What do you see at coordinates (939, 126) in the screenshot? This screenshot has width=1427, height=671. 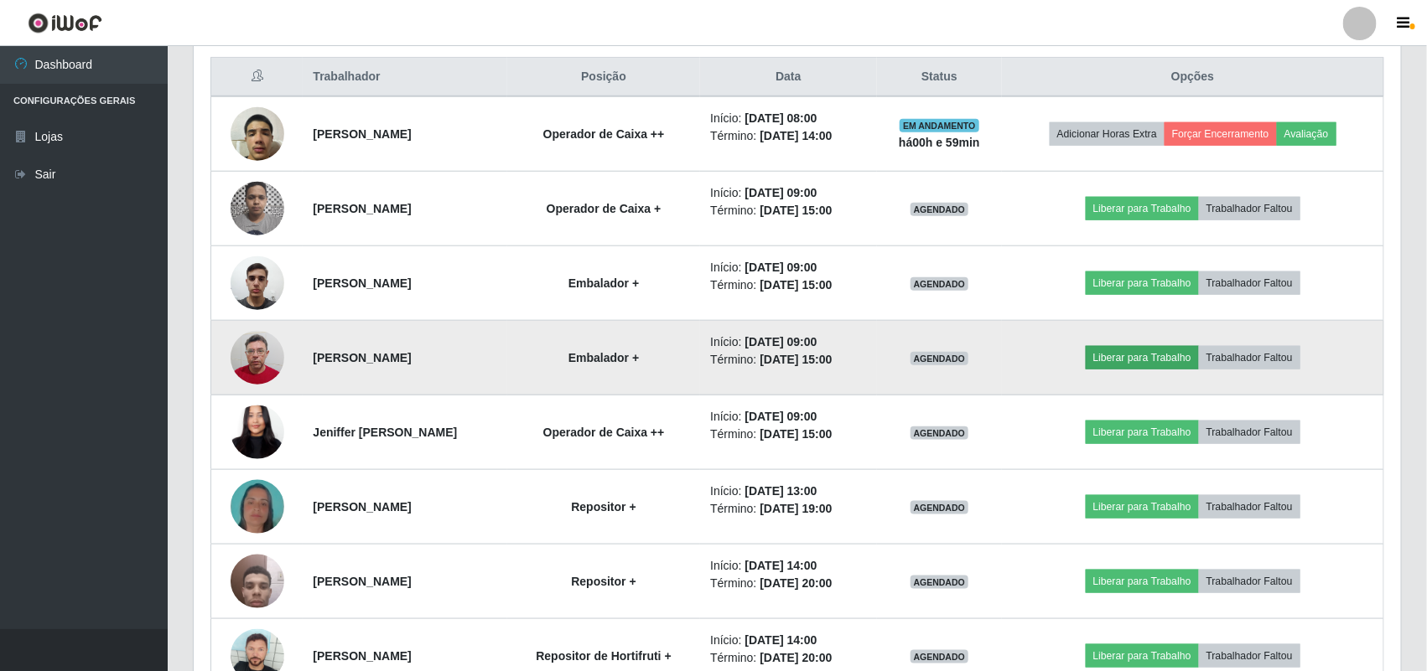 I see `span: EM ANDAMENTO` at bounding box center [939, 126].